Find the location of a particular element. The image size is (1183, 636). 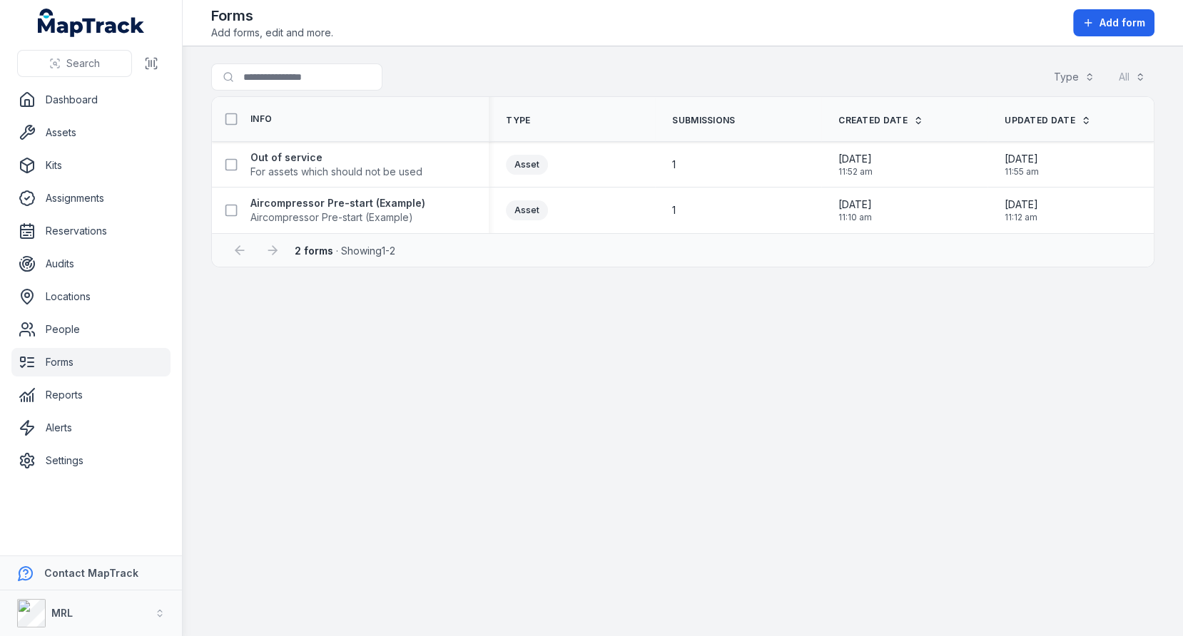

span: Submissions is located at coordinates (704, 121).